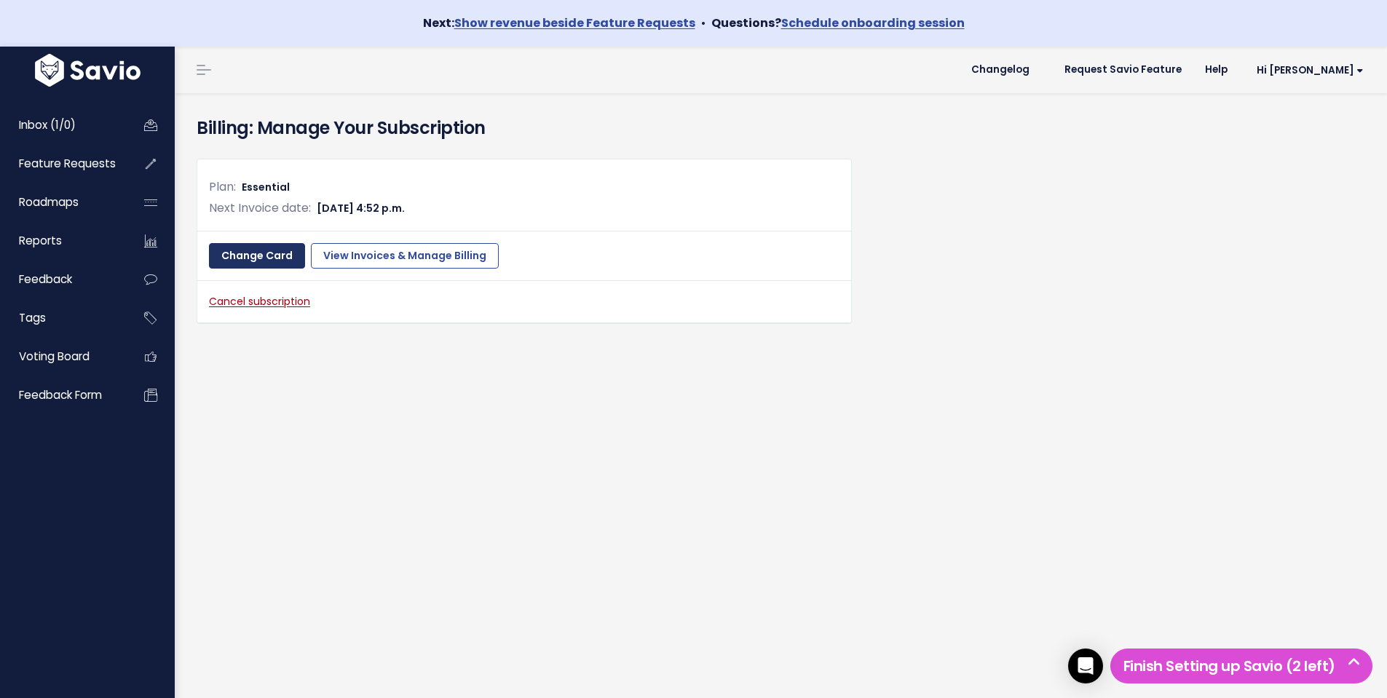  What do you see at coordinates (1216, 70) in the screenshot?
I see `a: Help` at bounding box center [1216, 70].